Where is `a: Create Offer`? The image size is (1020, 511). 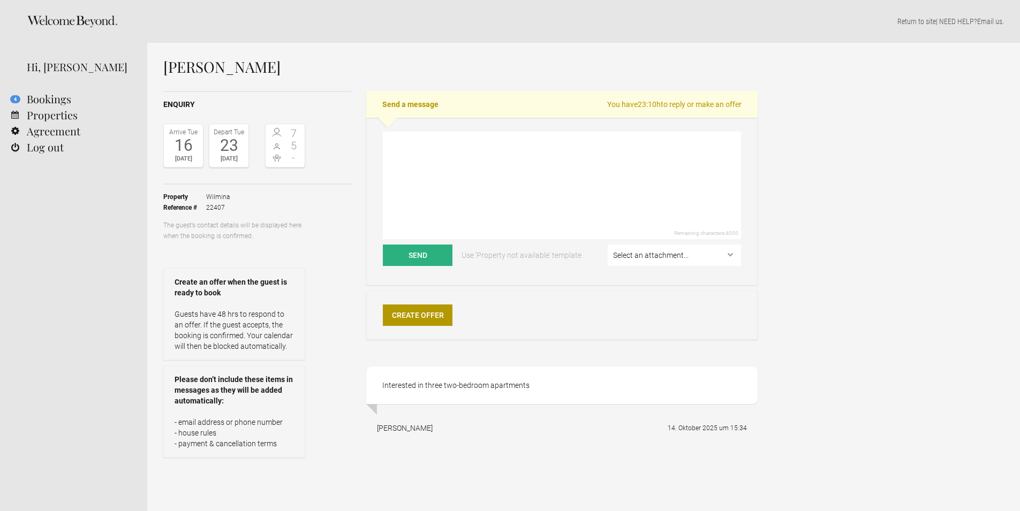
a: Create Offer is located at coordinates (418, 315).